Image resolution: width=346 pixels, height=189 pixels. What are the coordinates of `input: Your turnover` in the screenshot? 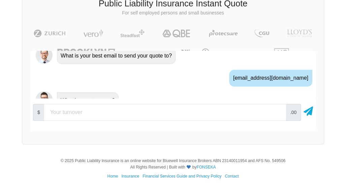 It's located at (165, 112).